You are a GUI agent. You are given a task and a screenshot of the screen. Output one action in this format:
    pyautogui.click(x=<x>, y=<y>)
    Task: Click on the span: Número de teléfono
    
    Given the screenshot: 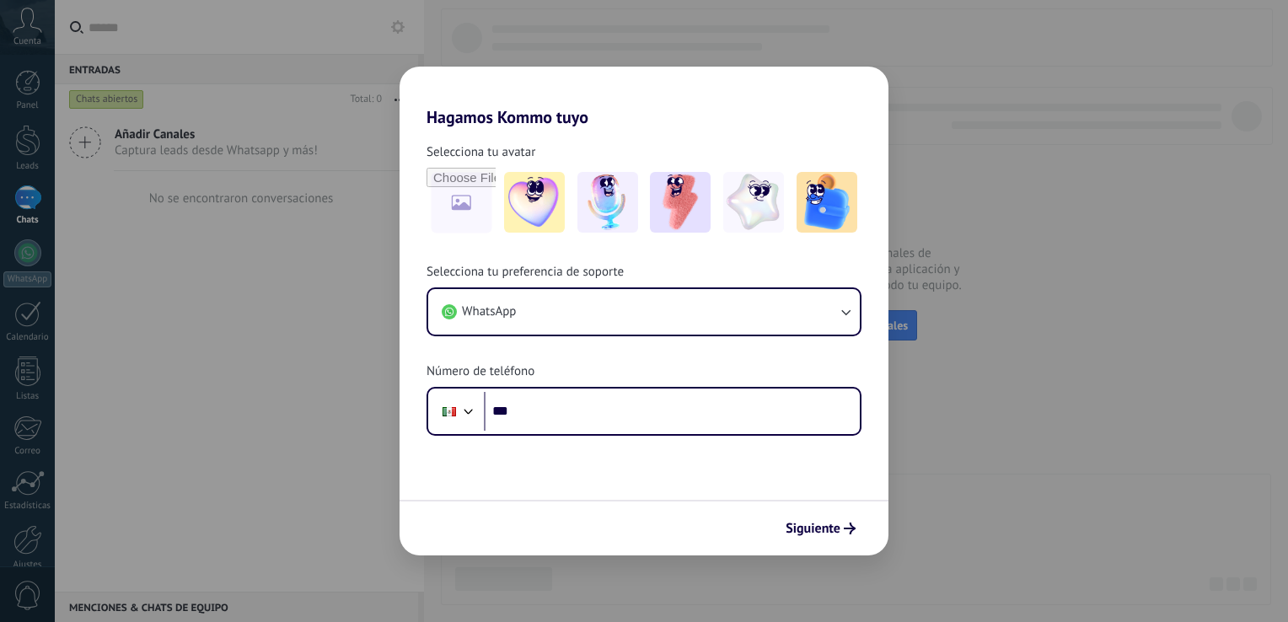 What is the action you would take?
    pyautogui.click(x=480, y=372)
    